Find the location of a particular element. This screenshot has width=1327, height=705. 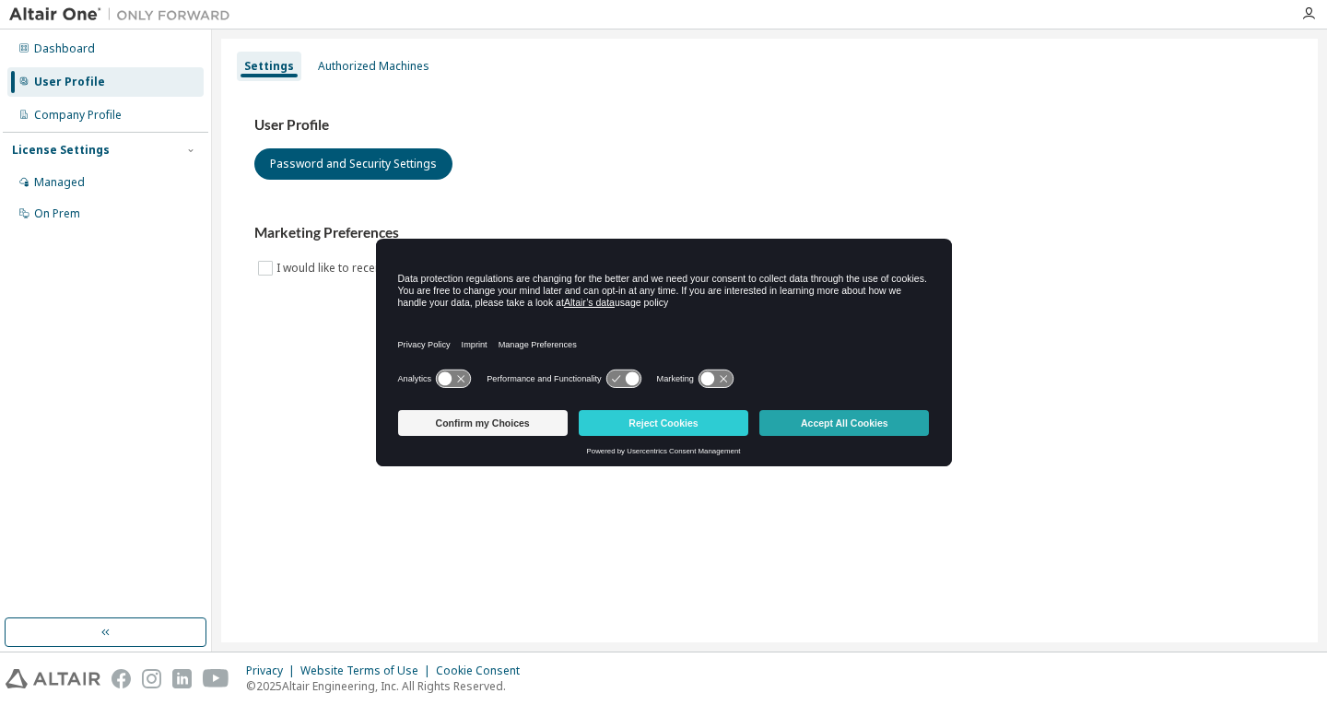

button: Password and Security Settings is located at coordinates (353, 164).